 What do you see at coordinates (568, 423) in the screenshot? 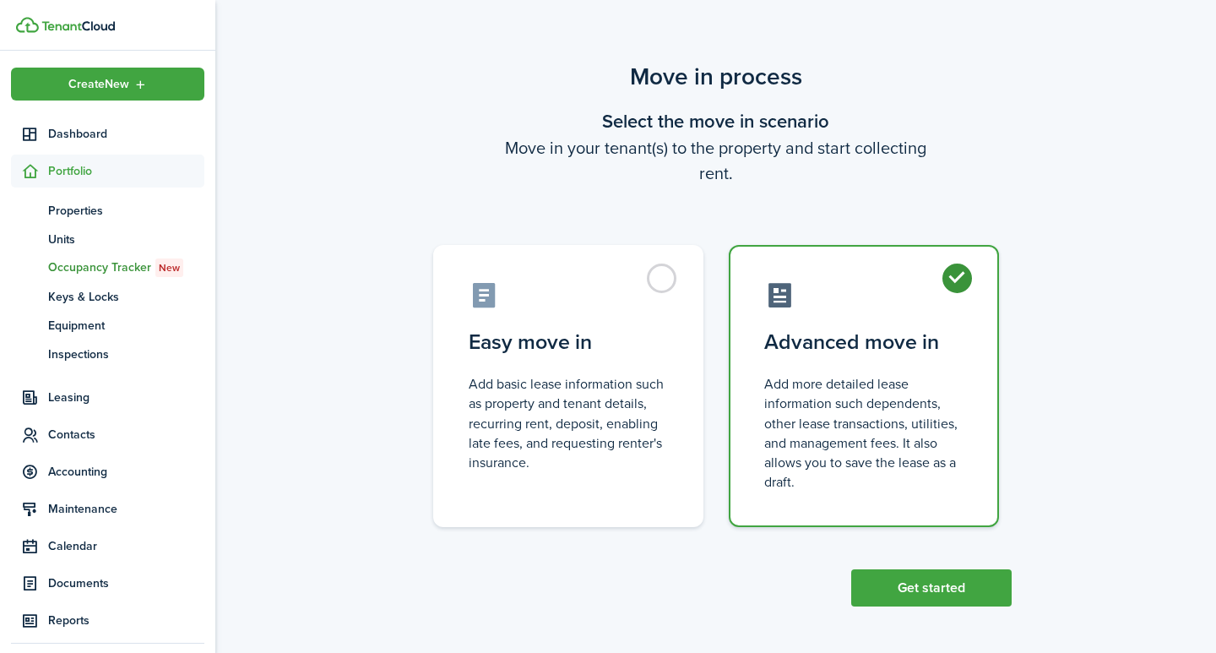
I see `control-radio-card-description: Add basic lease information such as property and tenant details, recurring rent, deposit, enablin...` at bounding box center [568, 423].